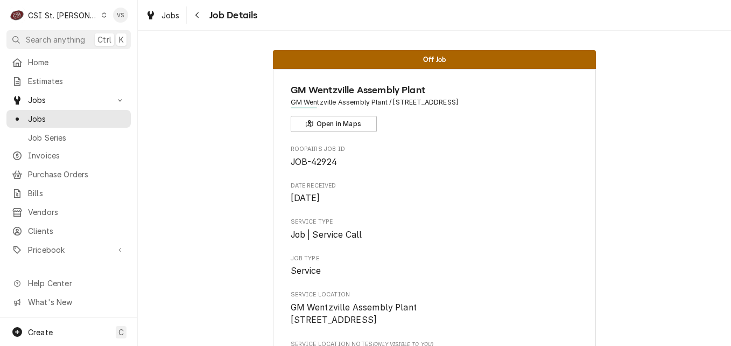 This screenshot has height=346, width=731. What do you see at coordinates (232, 15) in the screenshot?
I see `span: Job Details` at bounding box center [232, 15].